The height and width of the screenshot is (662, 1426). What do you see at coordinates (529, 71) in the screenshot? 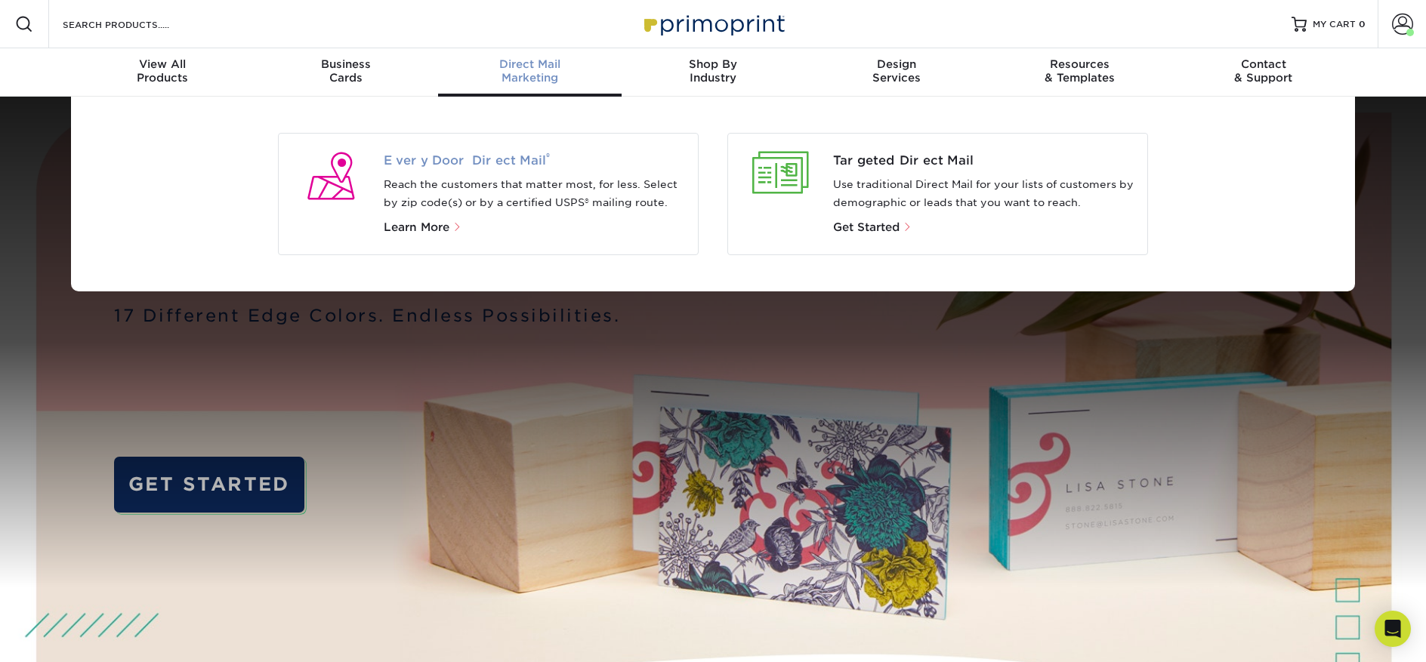
I see `div: Marketing` at bounding box center [529, 71].